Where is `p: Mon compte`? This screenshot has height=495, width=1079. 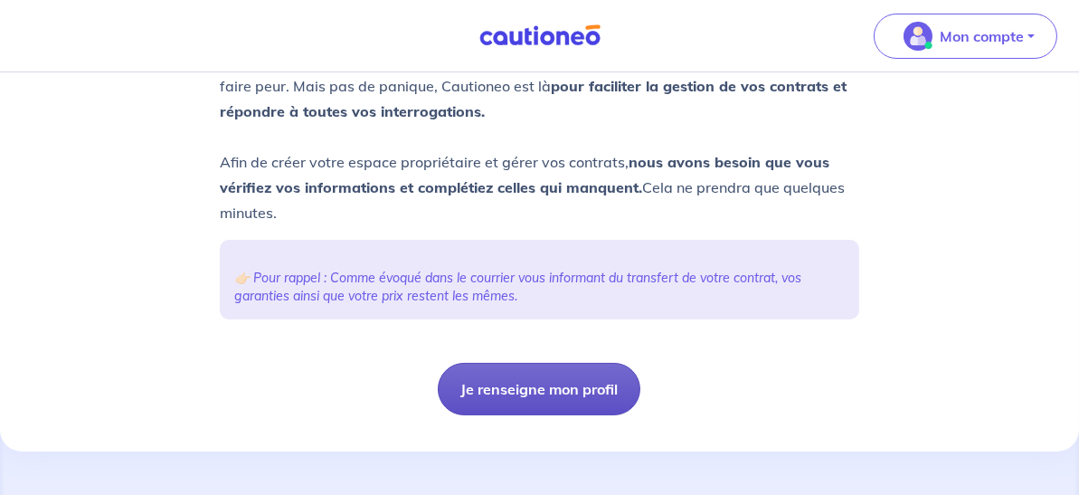 p: Mon compte is located at coordinates (981, 36).